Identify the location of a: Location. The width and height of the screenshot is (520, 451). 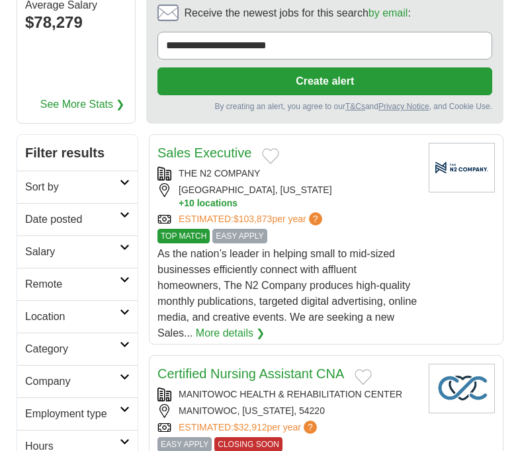
(77, 316).